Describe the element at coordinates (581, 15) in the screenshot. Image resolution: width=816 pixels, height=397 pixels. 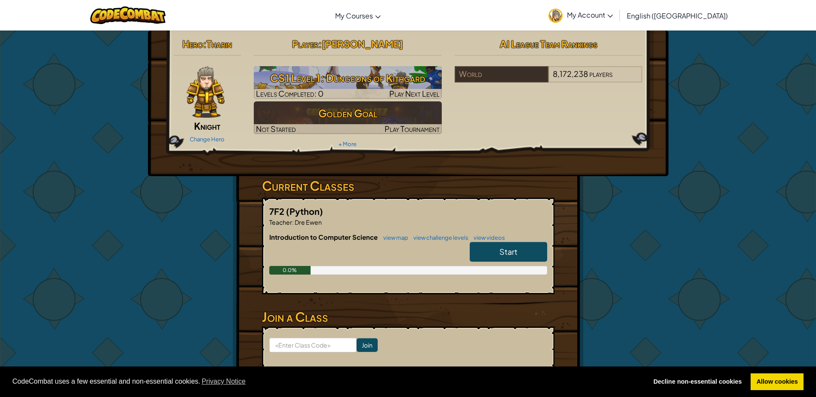
I see `a: My Account` at that location.